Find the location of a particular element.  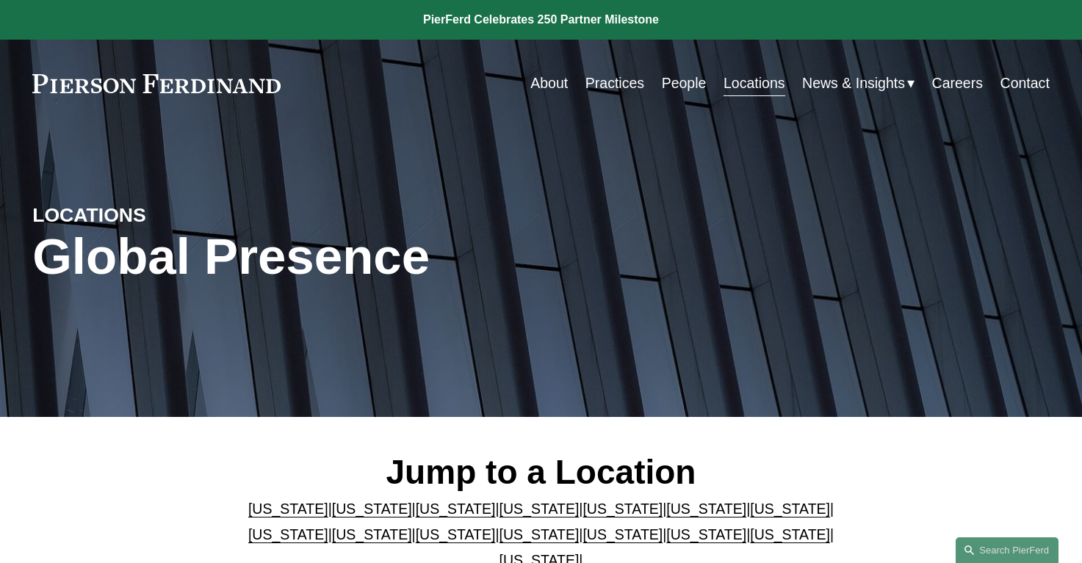

a: folder dropdown is located at coordinates (858, 83).